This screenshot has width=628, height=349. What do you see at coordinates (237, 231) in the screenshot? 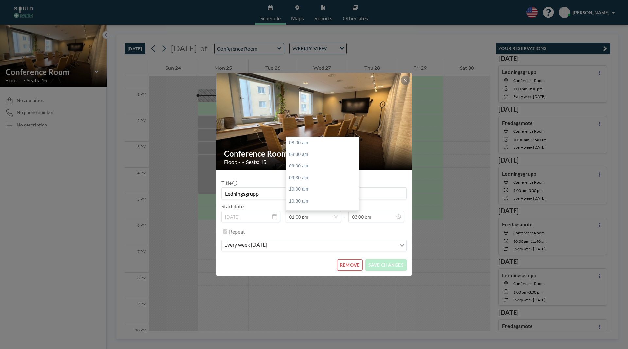
I see `label: Repeat` at bounding box center [237, 231].